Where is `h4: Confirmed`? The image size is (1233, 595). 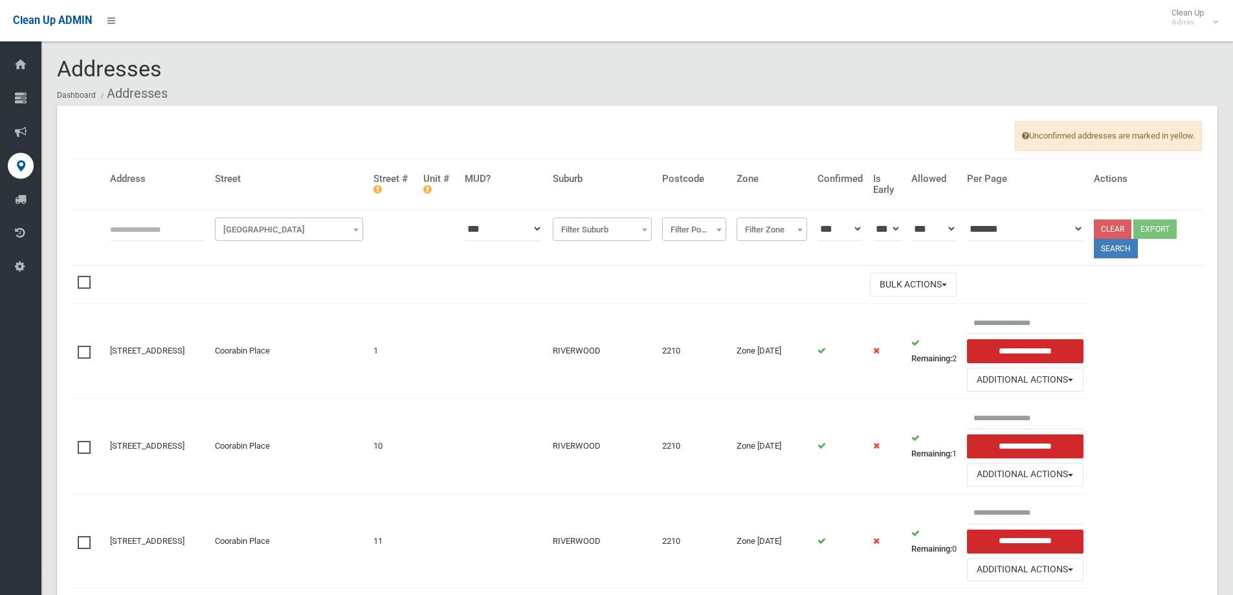
h4: Confirmed is located at coordinates (840, 179).